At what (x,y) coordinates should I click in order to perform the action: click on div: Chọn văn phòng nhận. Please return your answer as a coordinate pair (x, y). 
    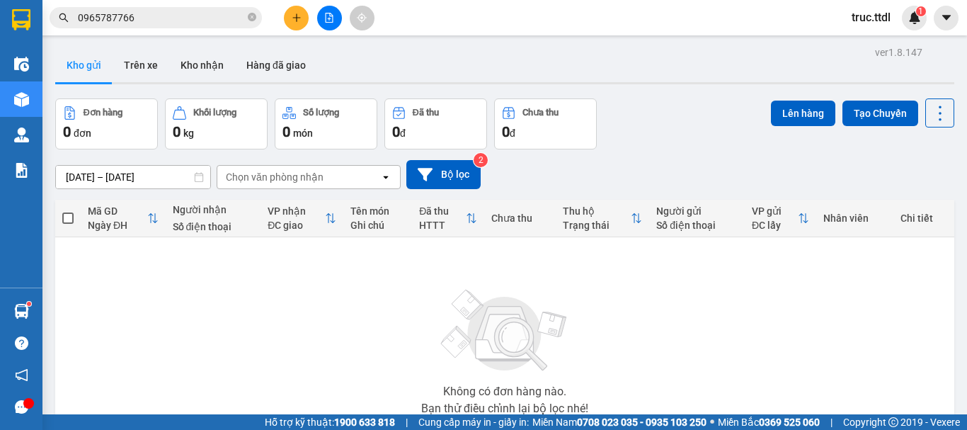
    Looking at the image, I should click on (275, 177).